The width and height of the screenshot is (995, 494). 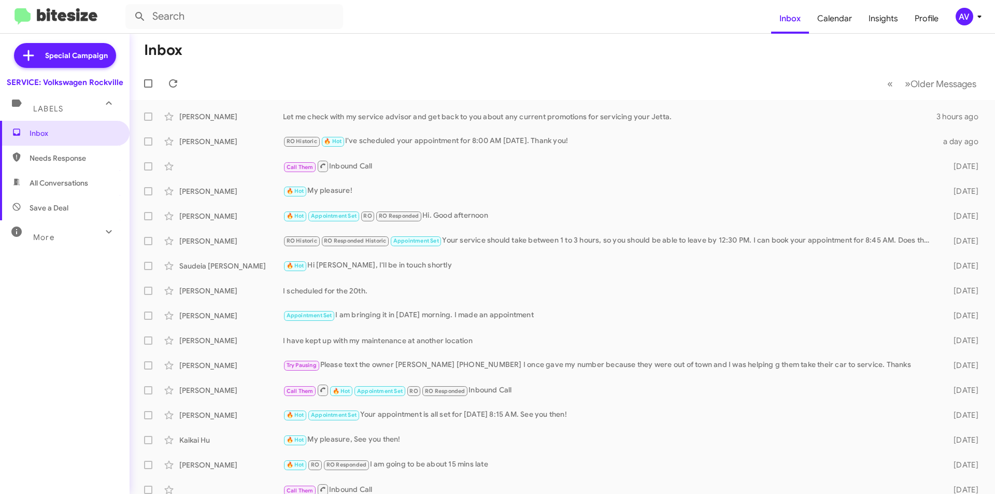 I want to click on span: Profile, so click(x=927, y=19).